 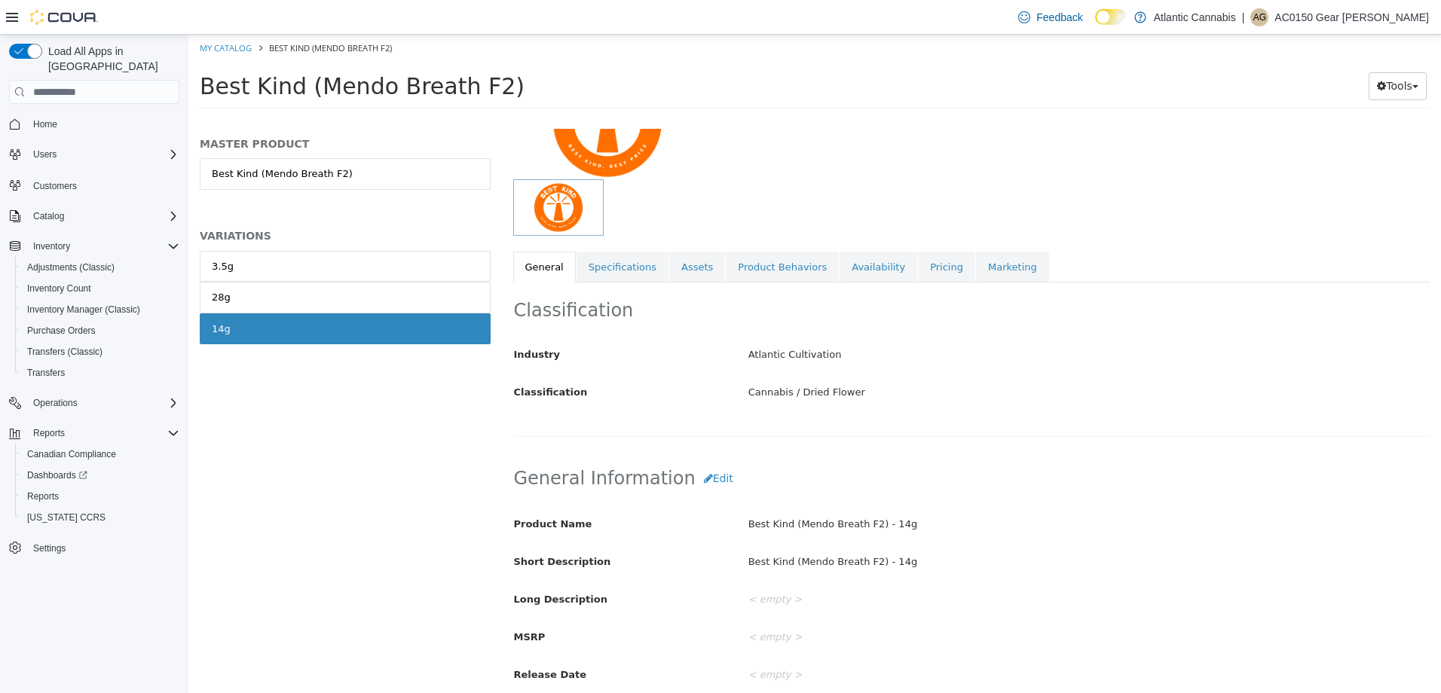 What do you see at coordinates (594, 233) in the screenshot?
I see `a: Product Behaviors` at bounding box center [594, 233].